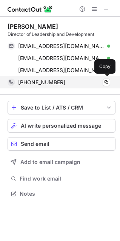 Image resolution: width=120 pixels, height=241 pixels. What do you see at coordinates (66, 193) in the screenshot?
I see `span: Notes` at bounding box center [66, 193].